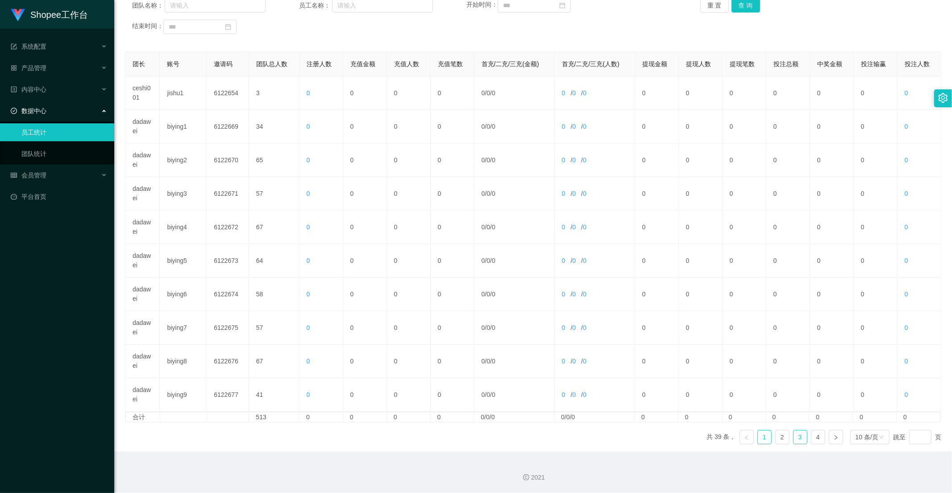  What do you see at coordinates (944, 98) in the screenshot?
I see `i: 图标: setting` at bounding box center [944, 98].